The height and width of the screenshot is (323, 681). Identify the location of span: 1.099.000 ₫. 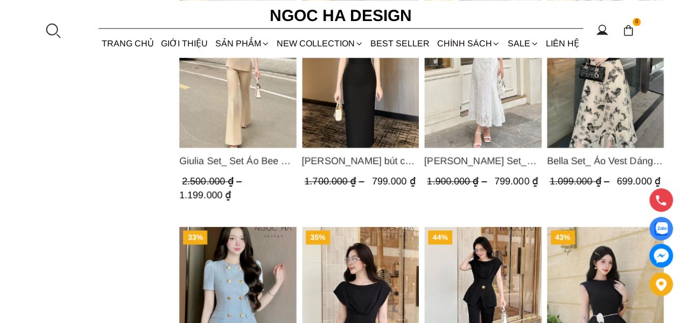
(580, 181).